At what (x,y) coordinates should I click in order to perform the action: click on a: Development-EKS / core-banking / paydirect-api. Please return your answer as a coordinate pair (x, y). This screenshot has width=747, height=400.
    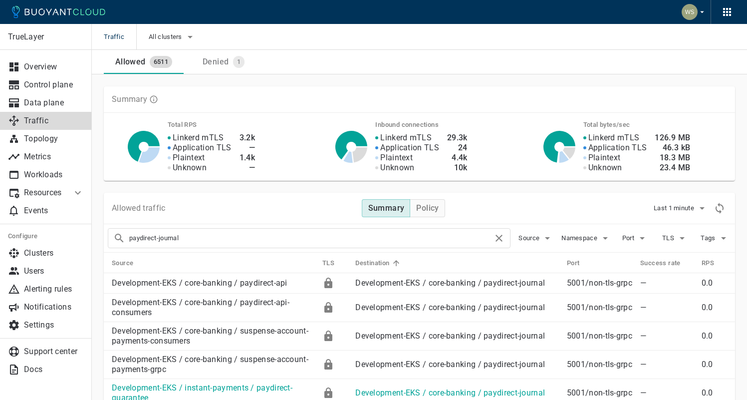
    Looking at the image, I should click on (200, 282).